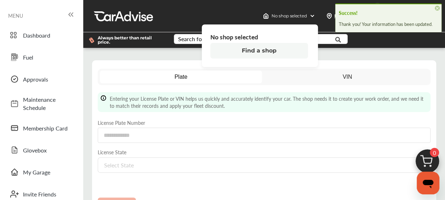 This screenshot has height=200, width=445. I want to click on a: VIN, so click(348, 77).